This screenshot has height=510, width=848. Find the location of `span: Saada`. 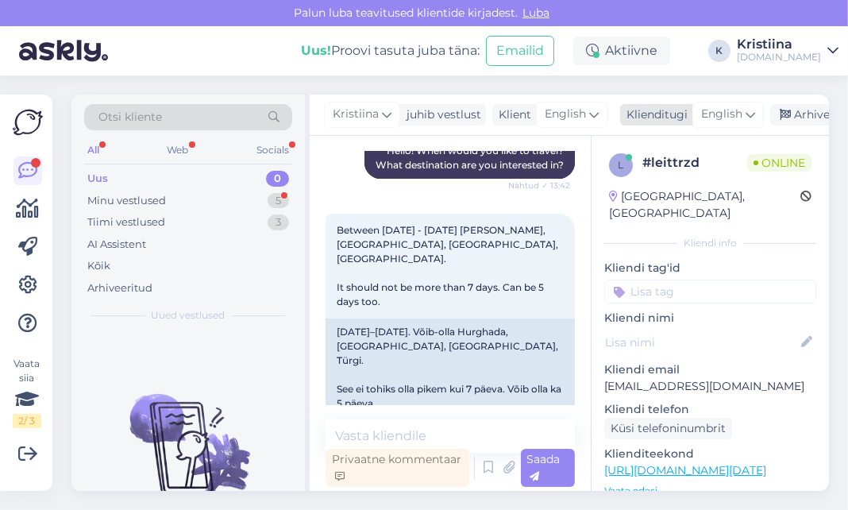

span: Saada is located at coordinates (544, 467).